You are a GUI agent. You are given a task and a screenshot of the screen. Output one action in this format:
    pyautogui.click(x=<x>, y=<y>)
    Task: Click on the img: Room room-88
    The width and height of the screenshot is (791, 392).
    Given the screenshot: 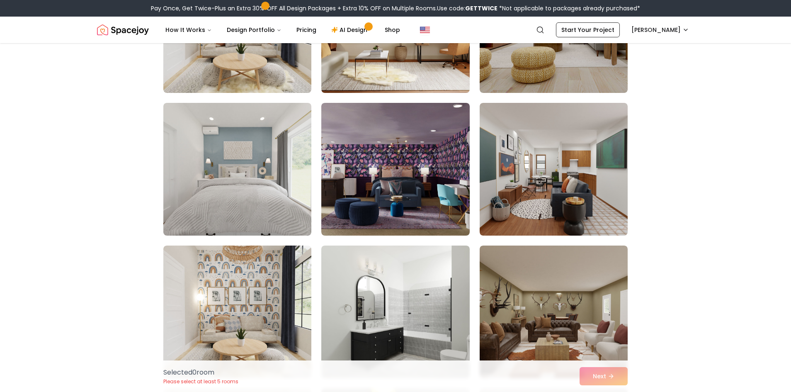 What is the action you would take?
    pyautogui.click(x=237, y=169)
    